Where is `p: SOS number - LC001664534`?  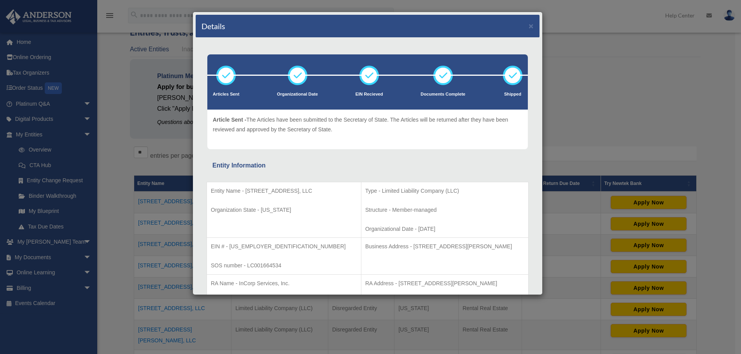 p: SOS number - LC001664534 is located at coordinates (284, 266).